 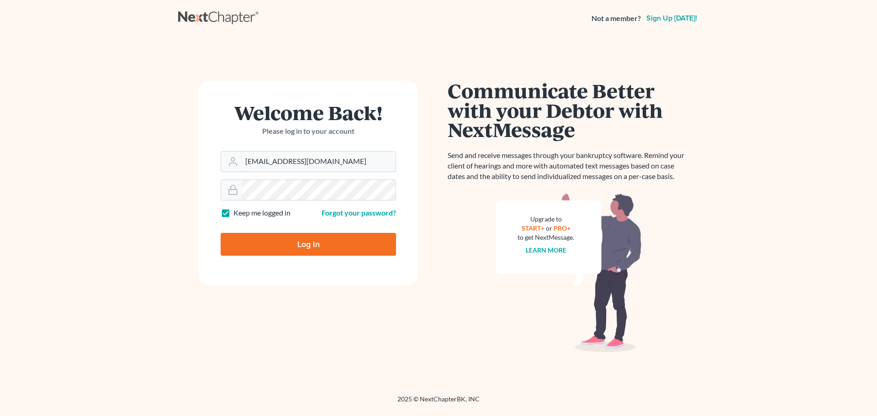 What do you see at coordinates (617, 18) in the screenshot?
I see `strong: Not a member?` at bounding box center [617, 18].